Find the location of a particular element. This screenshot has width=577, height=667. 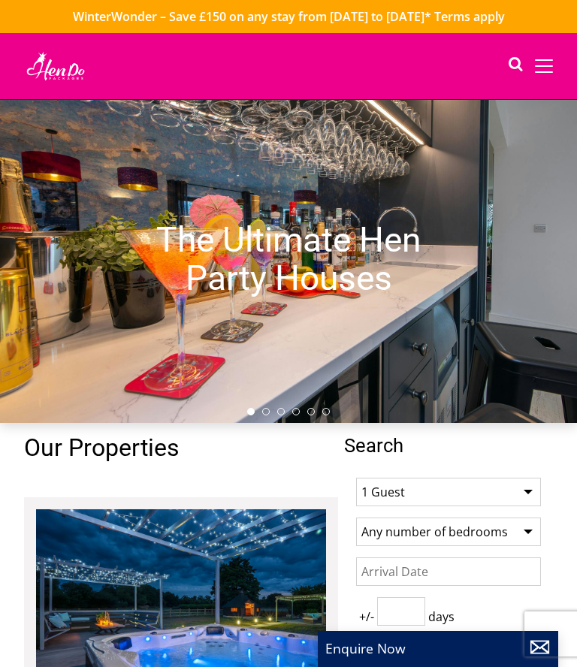

input: Arrival Date is located at coordinates (449, 572).